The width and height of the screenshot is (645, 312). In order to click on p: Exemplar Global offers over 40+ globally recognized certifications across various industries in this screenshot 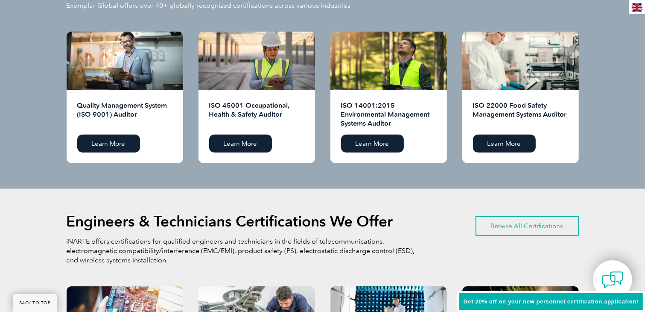, I will do `click(209, 6)`.